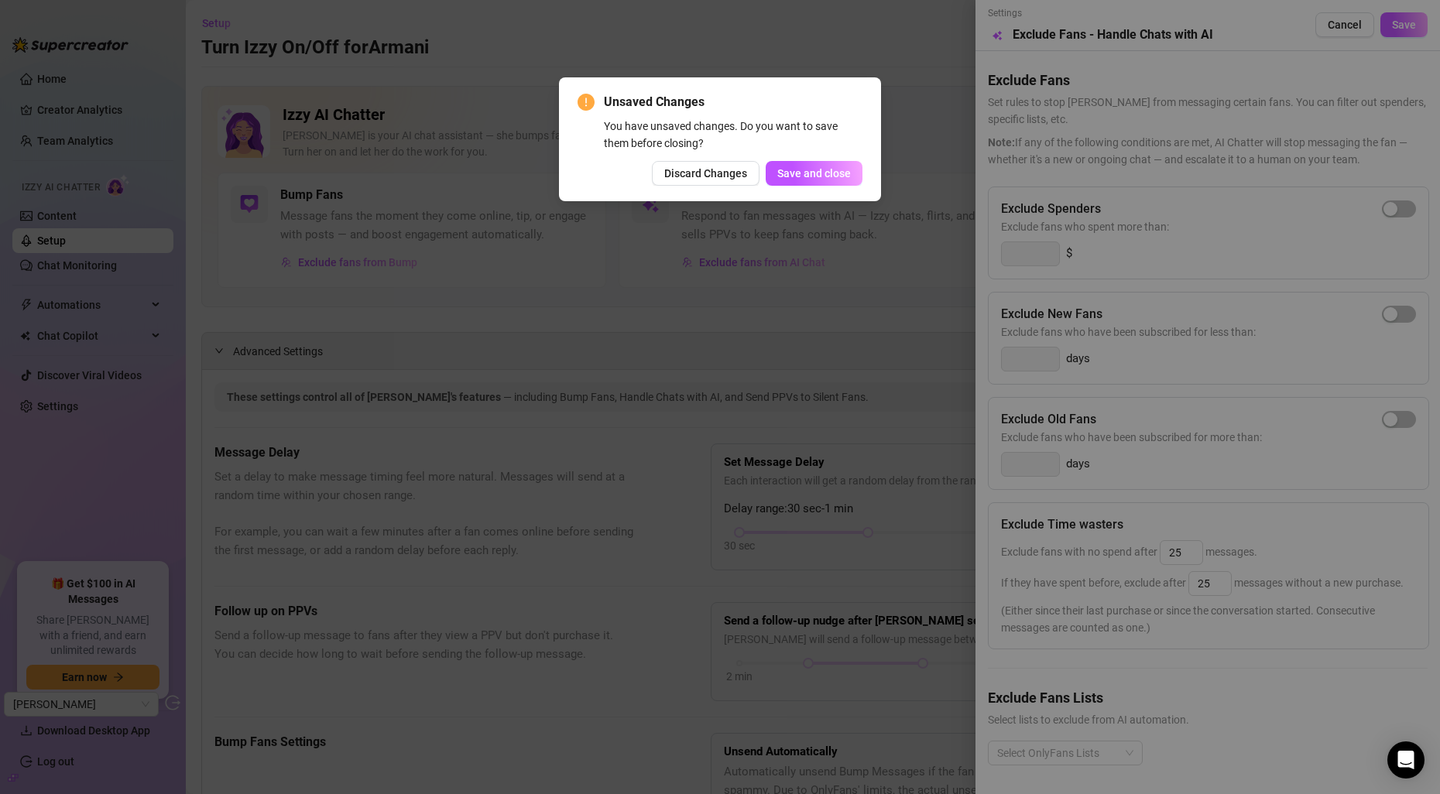 This screenshot has width=1440, height=794. I want to click on span: Discard Changes, so click(705, 173).